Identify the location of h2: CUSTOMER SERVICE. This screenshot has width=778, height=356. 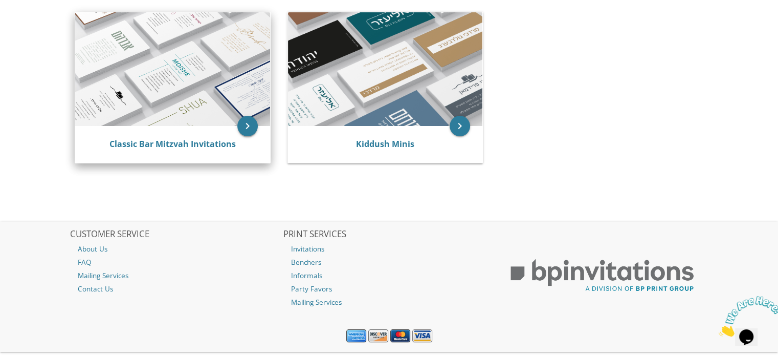
(176, 234).